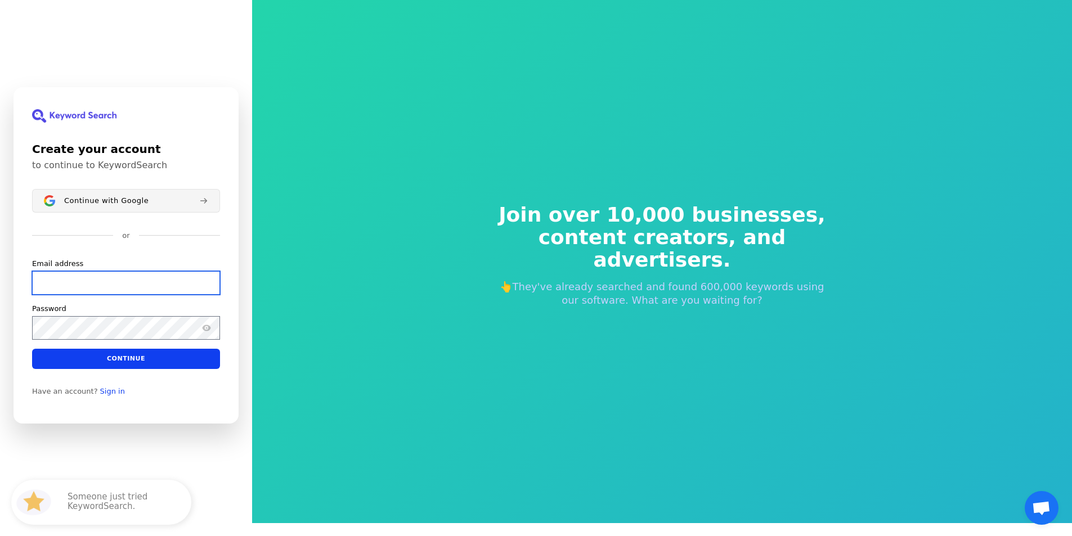 The width and height of the screenshot is (1072, 536). I want to click on img: HubSpot, so click(34, 502).